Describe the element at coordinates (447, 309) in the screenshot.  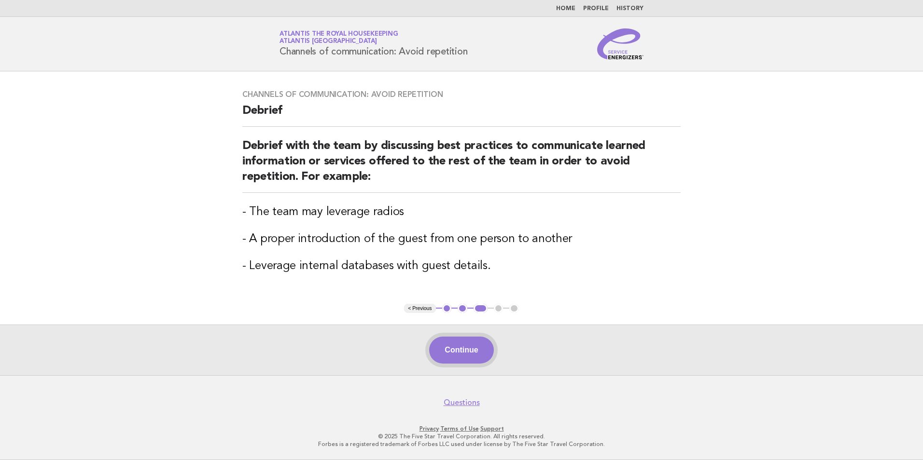
I see `button: 1` at that location.